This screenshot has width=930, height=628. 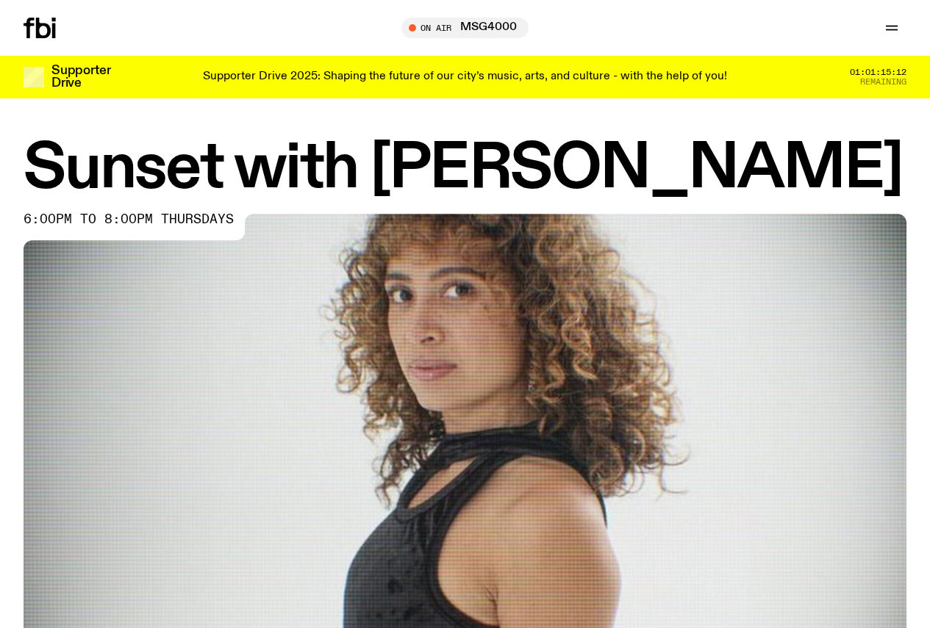 What do you see at coordinates (883, 82) in the screenshot?
I see `span: Remaining` at bounding box center [883, 82].